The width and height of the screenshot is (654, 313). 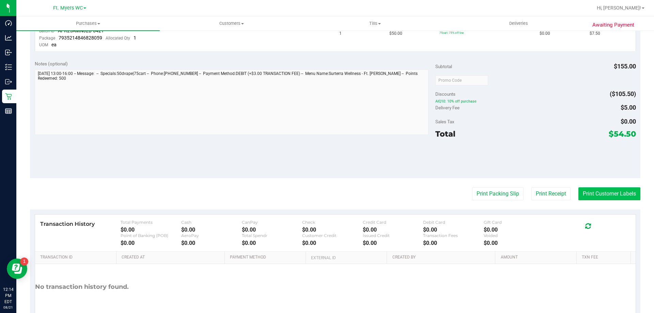 I want to click on a: Created At, so click(x=172, y=258).